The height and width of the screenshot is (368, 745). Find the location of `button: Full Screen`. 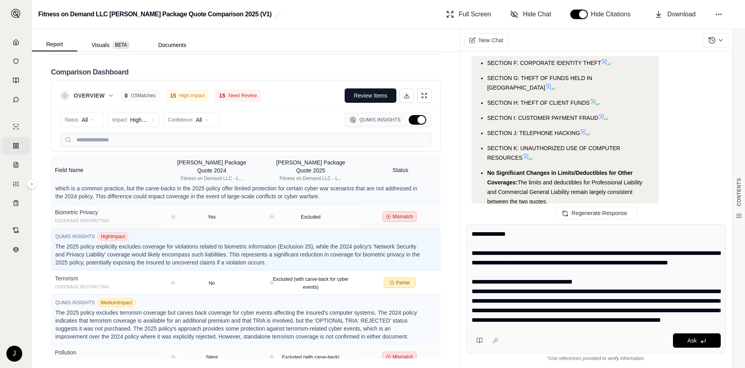

button: Full Screen is located at coordinates (469, 14).